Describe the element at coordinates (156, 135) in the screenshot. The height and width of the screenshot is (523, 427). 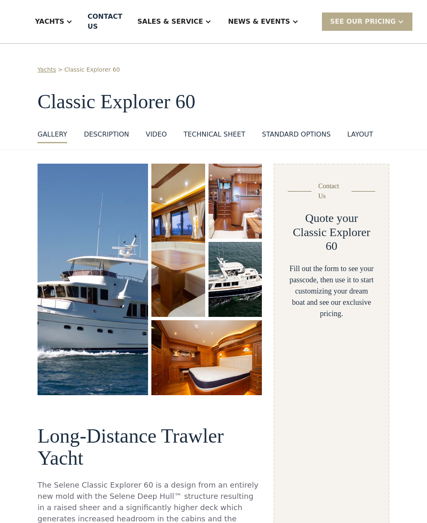
I see `div: VIDEO` at that location.